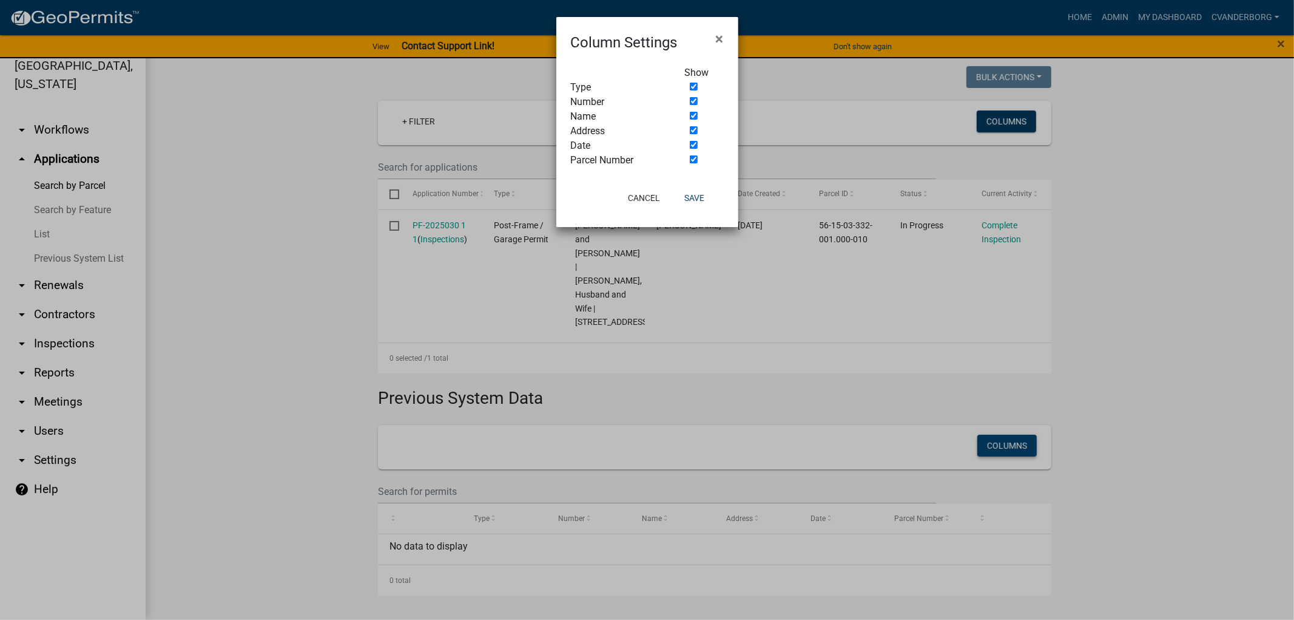  What do you see at coordinates (705, 73) in the screenshot?
I see `div: Show` at bounding box center [705, 73].